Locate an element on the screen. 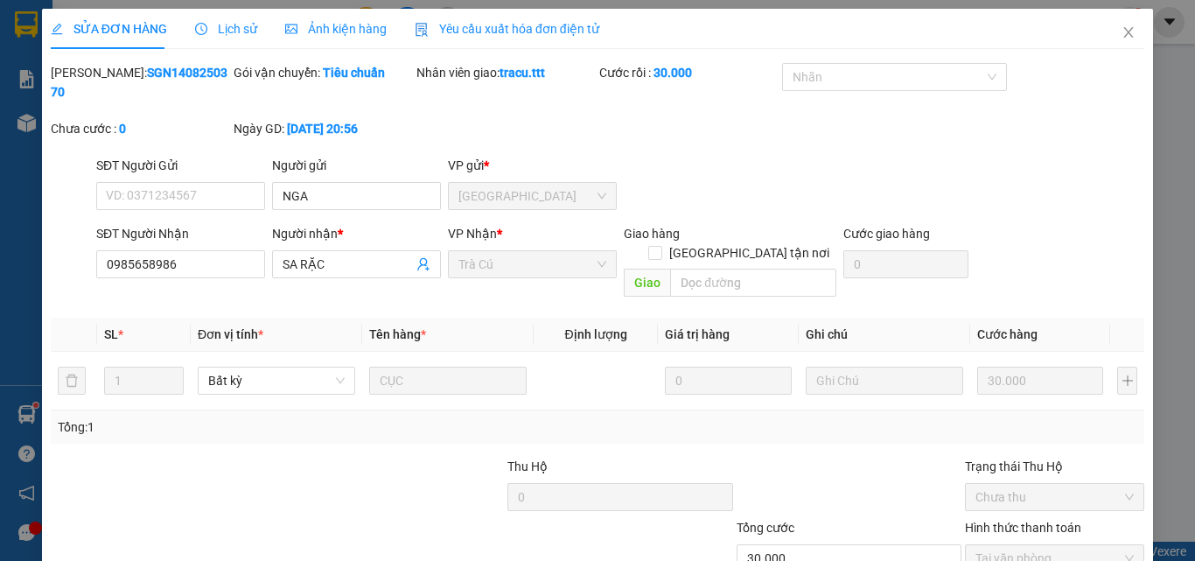 Image resolution: width=1195 pixels, height=561 pixels. button: delete is located at coordinates (72, 381).